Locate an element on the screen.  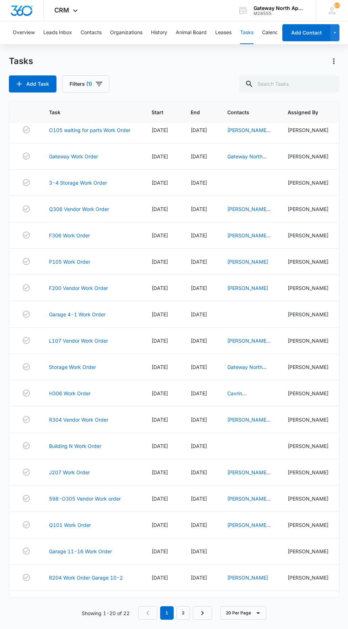
p: Showing 1-20 of 22 is located at coordinates (106, 613).